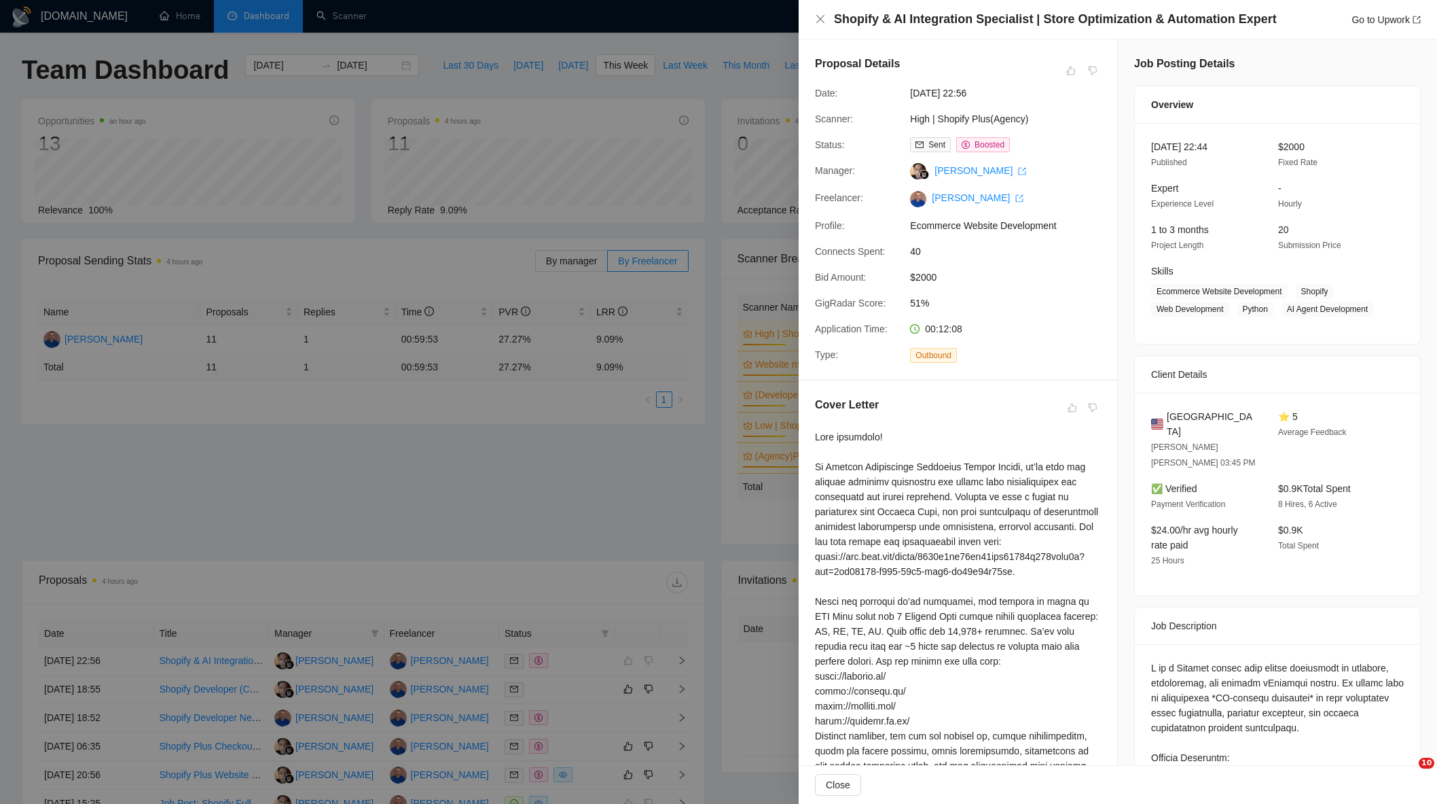 This screenshot has height=804, width=1437. What do you see at coordinates (1183, 204) in the screenshot?
I see `span: Experience Level` at bounding box center [1183, 204].